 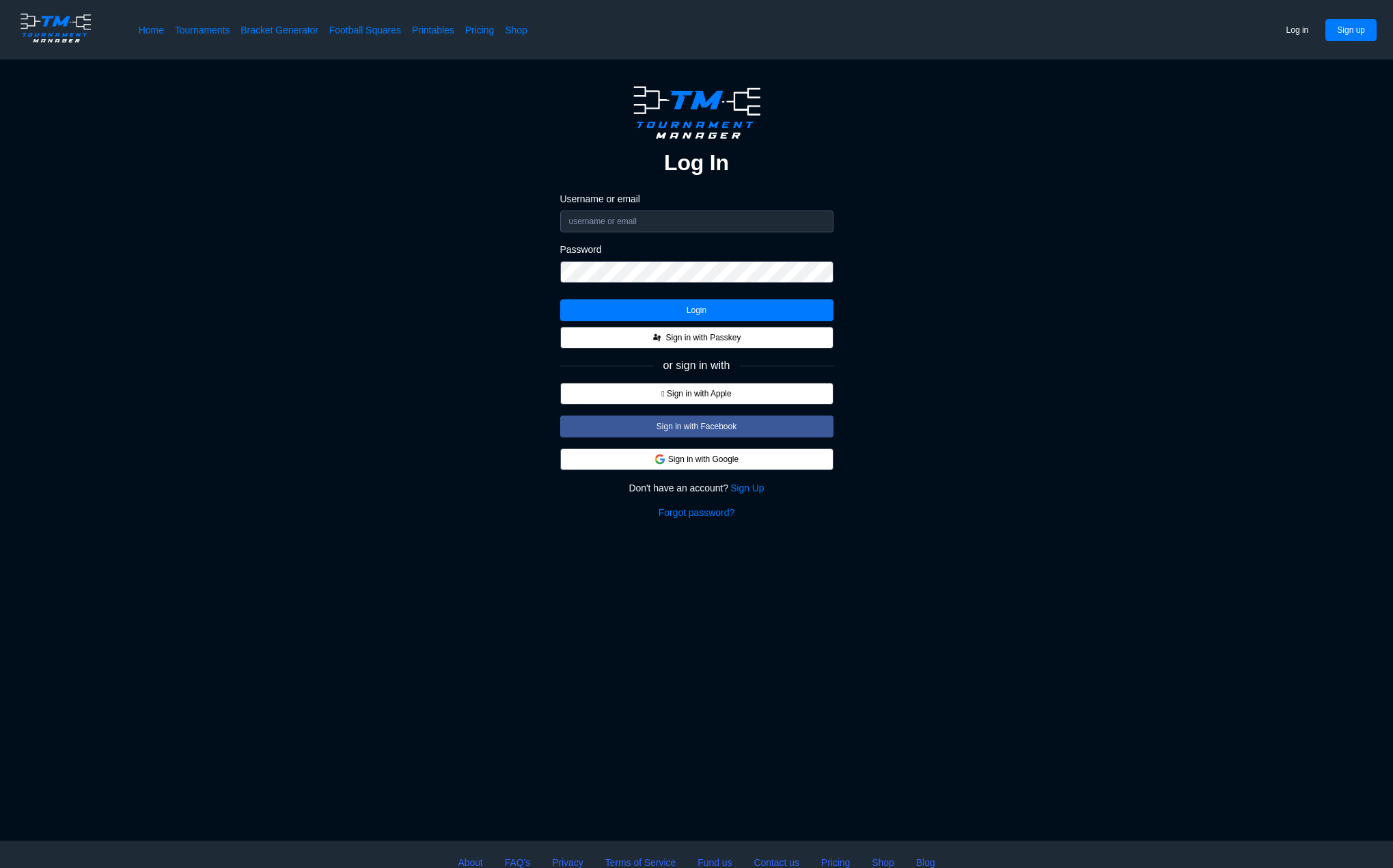 I want to click on label: Username or email, so click(x=696, y=198).